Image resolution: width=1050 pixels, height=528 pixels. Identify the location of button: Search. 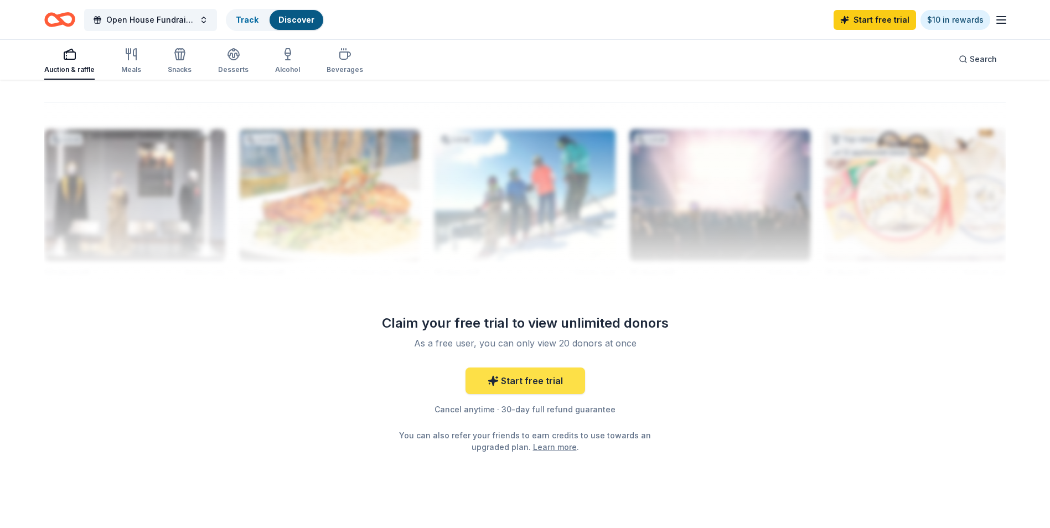
(977, 59).